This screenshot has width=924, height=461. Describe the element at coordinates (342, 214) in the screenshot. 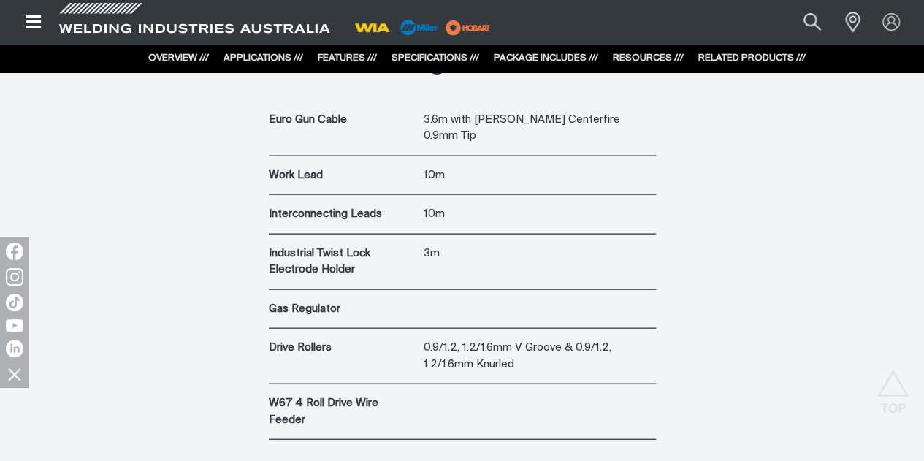

I see `p: Interconnecting Leads` at that location.